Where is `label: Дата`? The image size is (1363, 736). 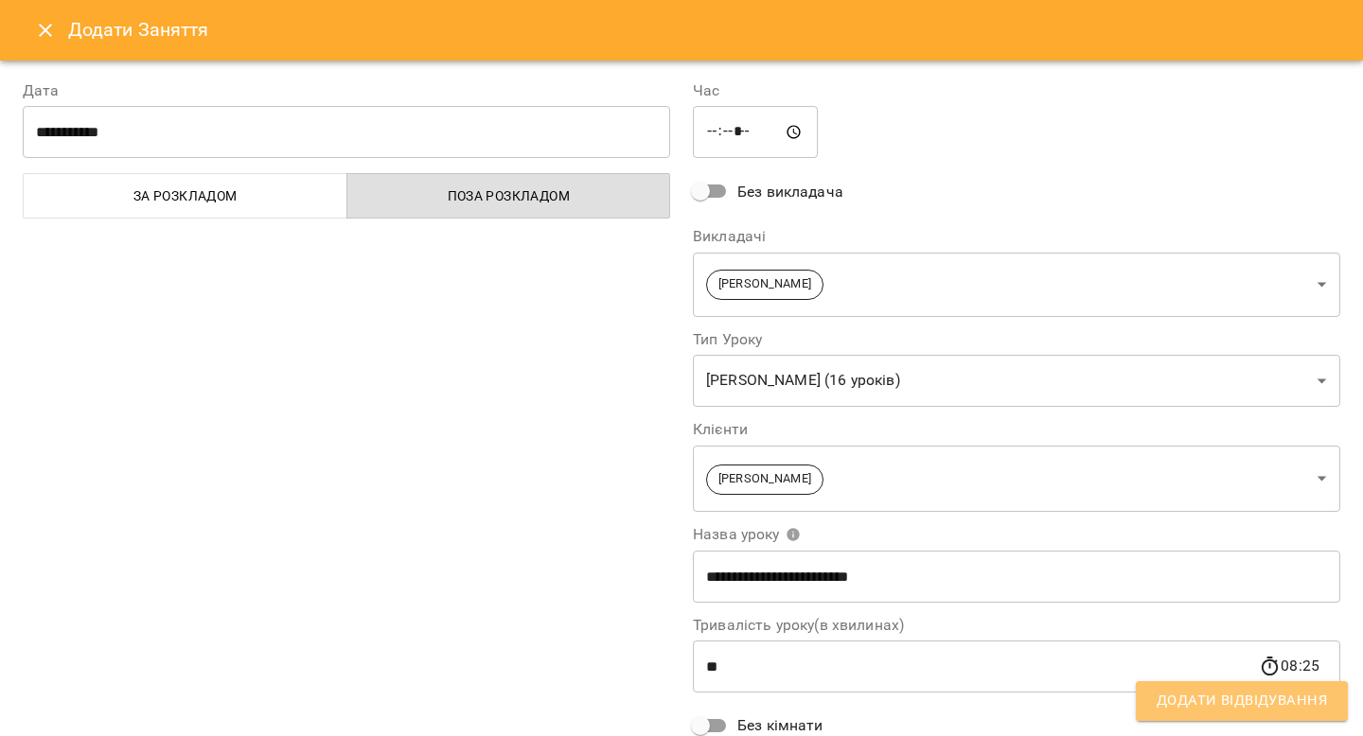 label: Дата is located at coordinates (346, 91).